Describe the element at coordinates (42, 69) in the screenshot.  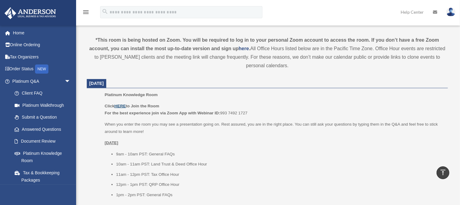
I see `a: Order StatusNEW` at that location.